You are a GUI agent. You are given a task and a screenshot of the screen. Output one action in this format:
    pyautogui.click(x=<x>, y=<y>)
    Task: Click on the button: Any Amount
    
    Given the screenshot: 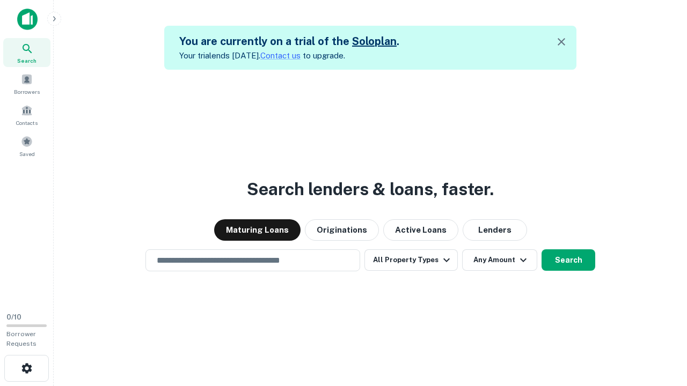 What is the action you would take?
    pyautogui.click(x=500, y=260)
    